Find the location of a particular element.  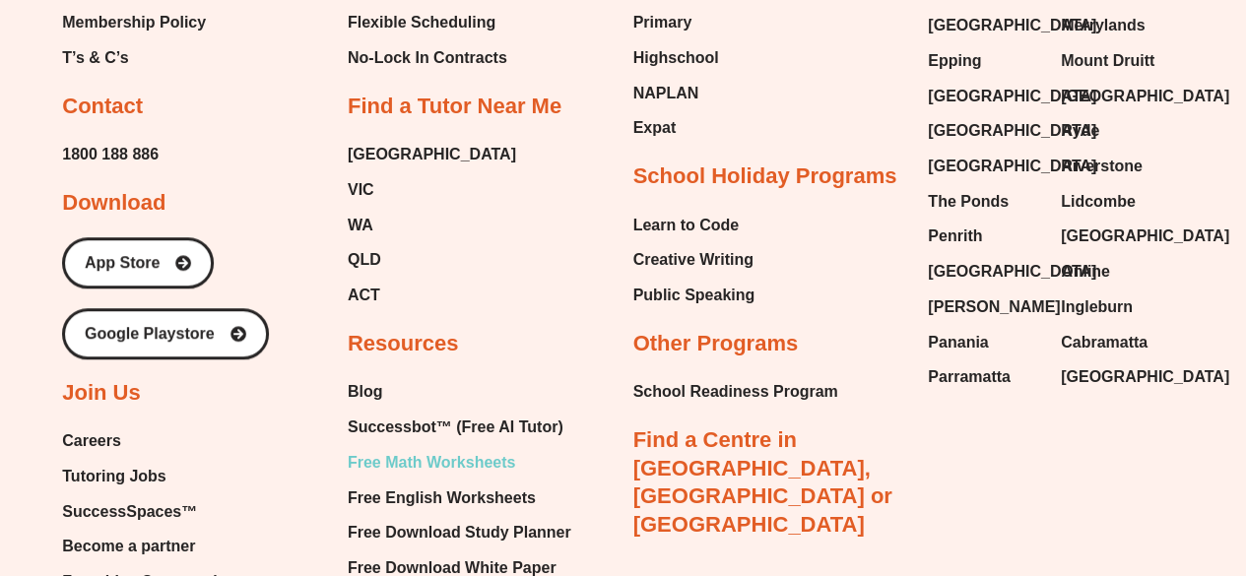

span: Primary is located at coordinates (663, 23).